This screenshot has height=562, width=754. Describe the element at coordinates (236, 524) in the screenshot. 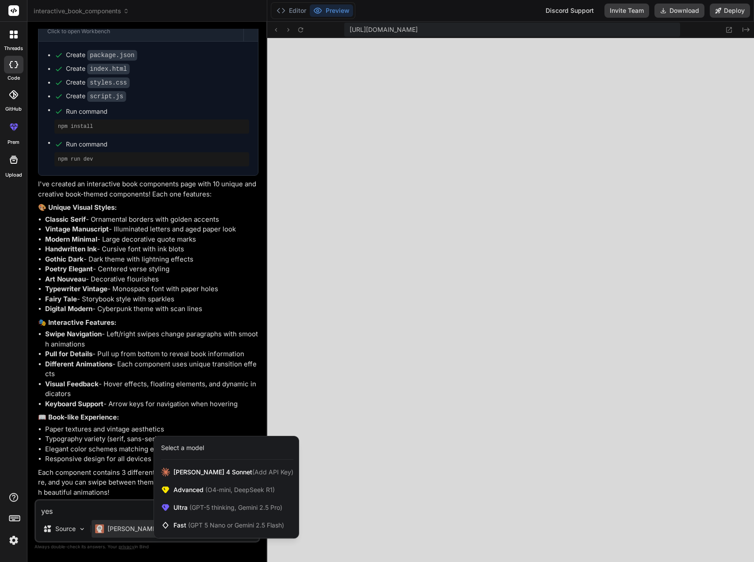

I see `span: (GPT 5 Nano or Gemini 2.5 Flash)` at that location.